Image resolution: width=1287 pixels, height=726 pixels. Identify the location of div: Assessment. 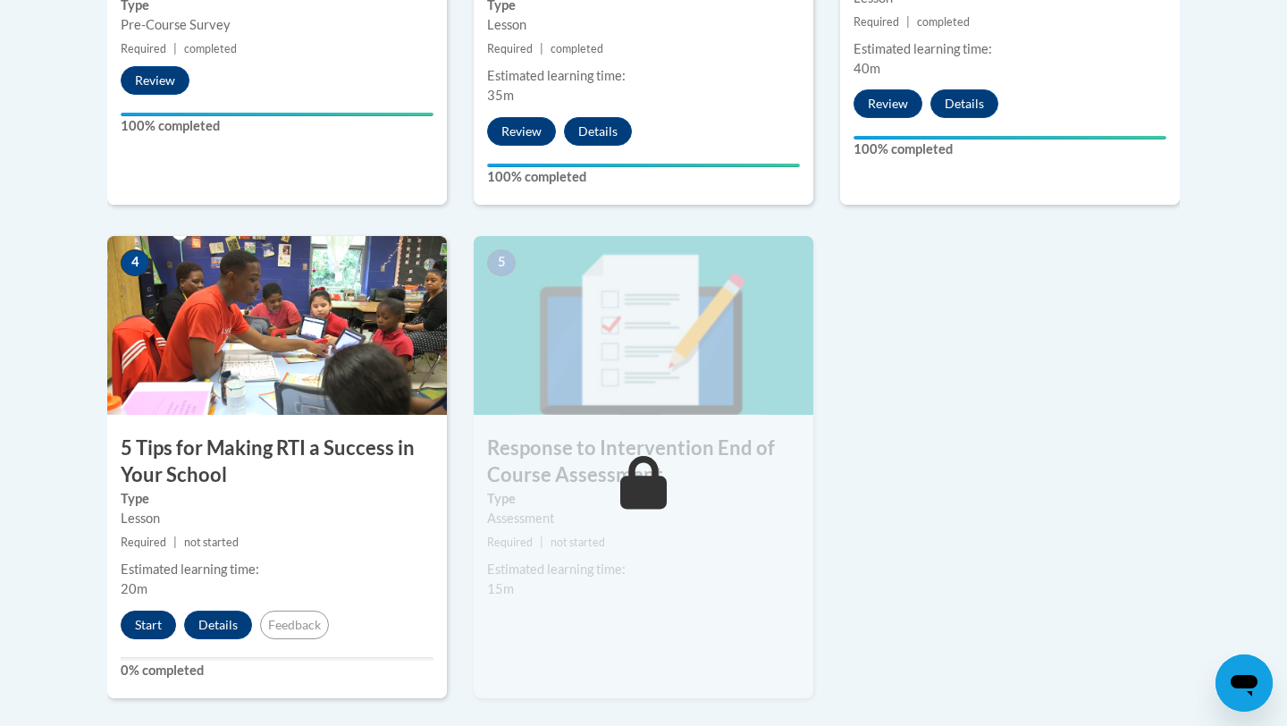
(644, 518).